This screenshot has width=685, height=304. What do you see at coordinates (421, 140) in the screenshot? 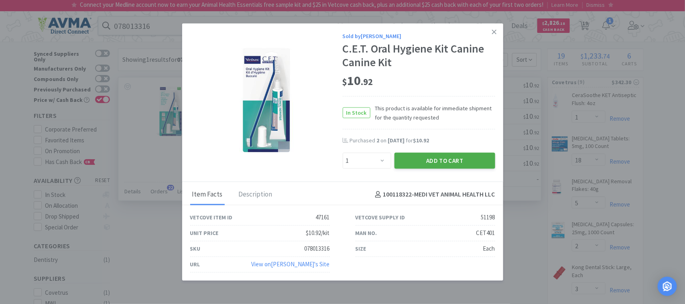
I see `span: $10.92` at bounding box center [421, 140].